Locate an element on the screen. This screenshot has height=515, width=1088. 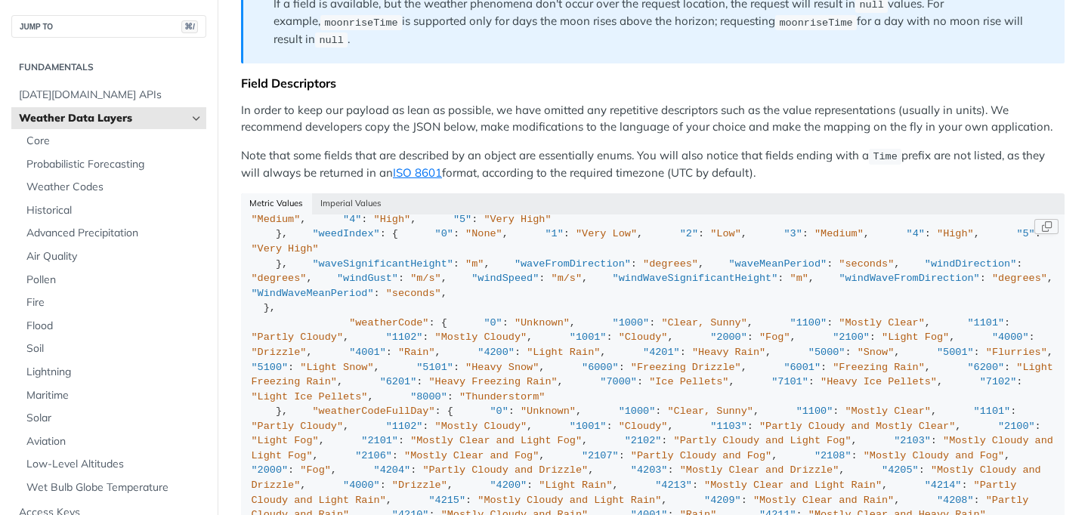
span: "4200" is located at coordinates (508, 485).